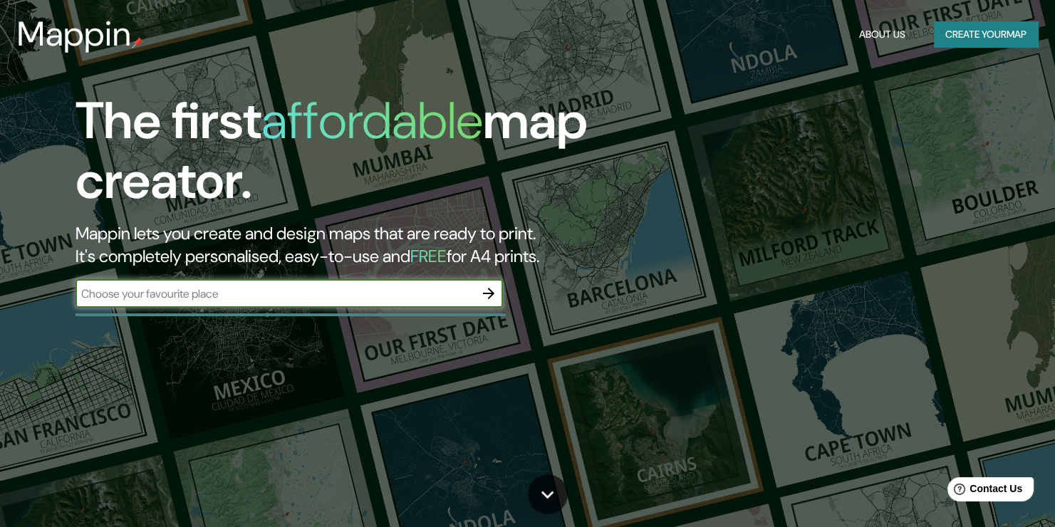 This screenshot has width=1055, height=527. Describe the element at coordinates (882, 34) in the screenshot. I see `button: About Us` at that location.